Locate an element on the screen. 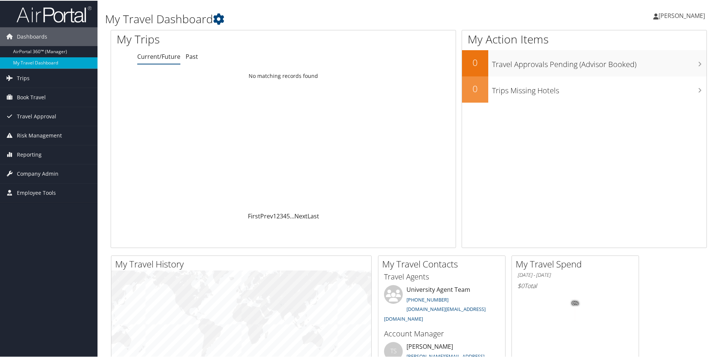 This screenshot has width=717, height=357. span: Employee Tools is located at coordinates (36, 192).